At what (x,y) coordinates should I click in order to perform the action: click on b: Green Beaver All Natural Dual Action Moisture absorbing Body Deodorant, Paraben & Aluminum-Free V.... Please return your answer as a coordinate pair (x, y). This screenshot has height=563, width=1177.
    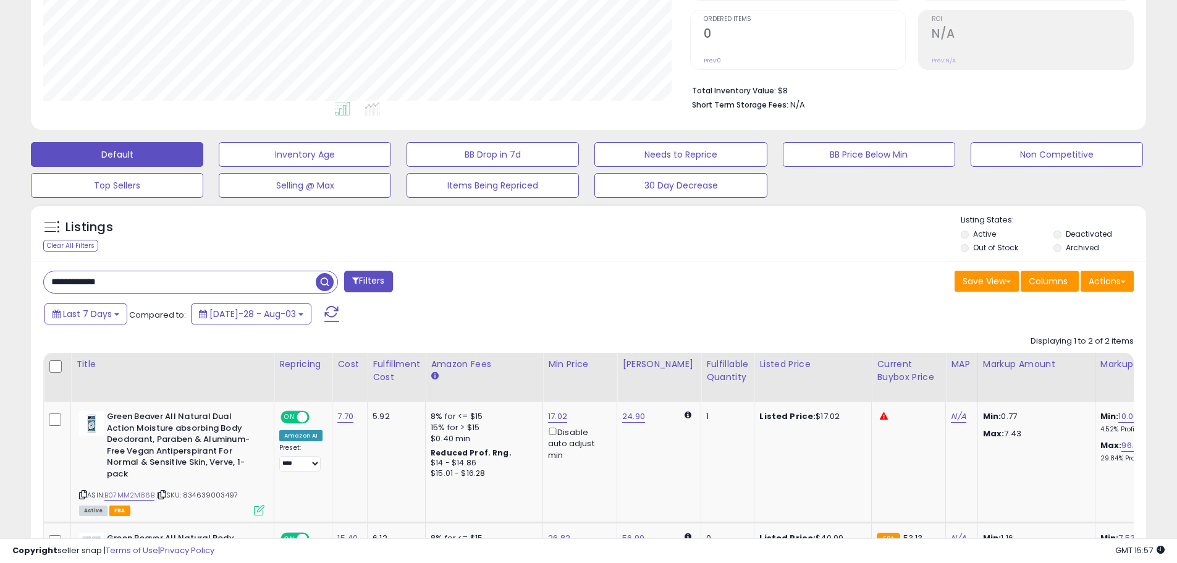
    Looking at the image, I should click on (182, 447).